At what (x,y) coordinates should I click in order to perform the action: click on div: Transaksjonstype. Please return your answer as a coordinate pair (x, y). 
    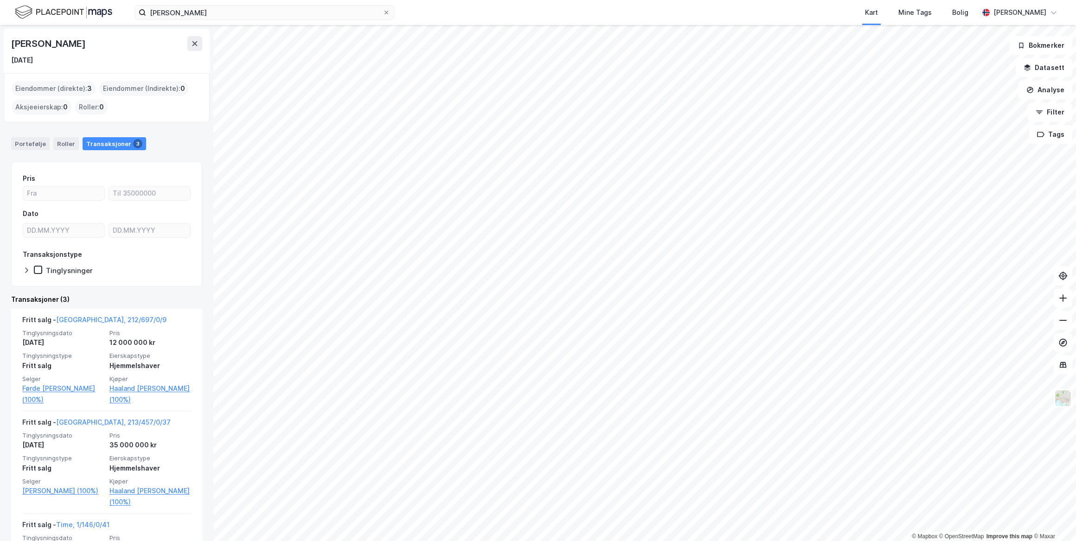
    Looking at the image, I should click on (52, 255).